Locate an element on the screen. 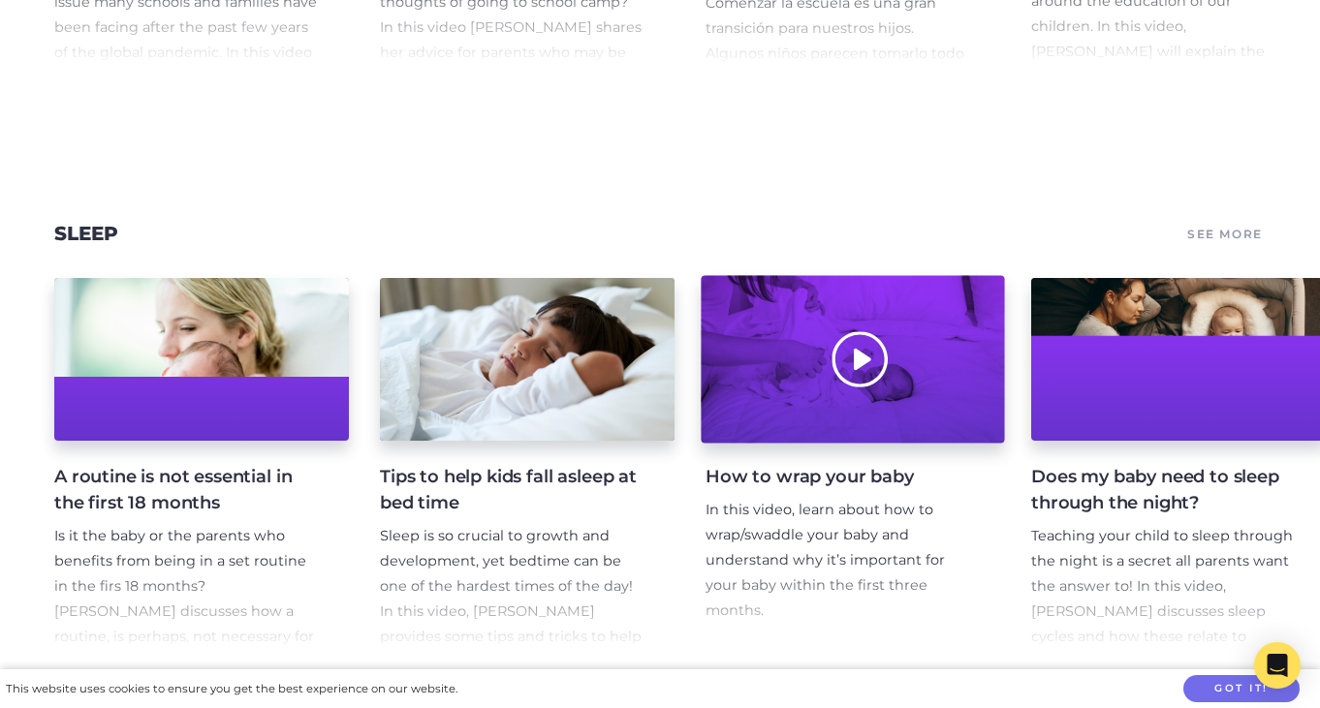  a: Tips to help kids fall asleep at bed time Sleep is so crucial to growth and development, yet bedt... is located at coordinates (527, 464).